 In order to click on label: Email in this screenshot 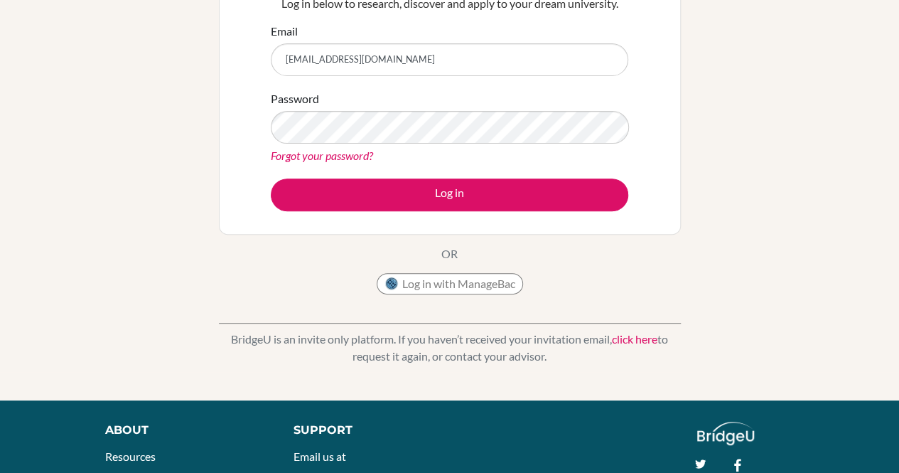, I will do `click(284, 31)`.